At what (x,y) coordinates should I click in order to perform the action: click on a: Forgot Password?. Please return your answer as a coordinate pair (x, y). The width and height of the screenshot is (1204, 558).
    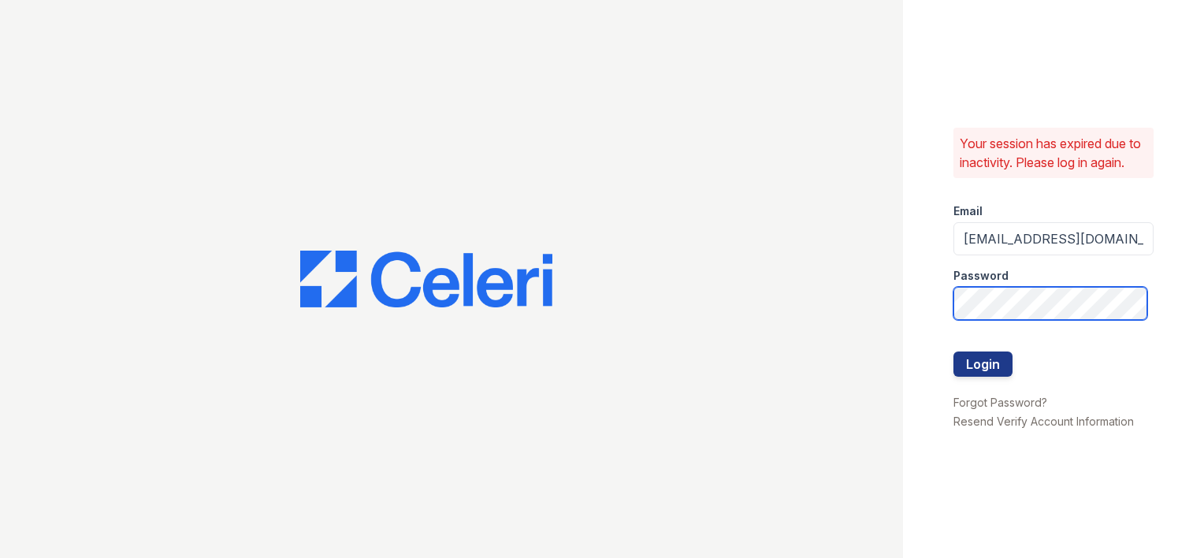
    Looking at the image, I should click on (1000, 402).